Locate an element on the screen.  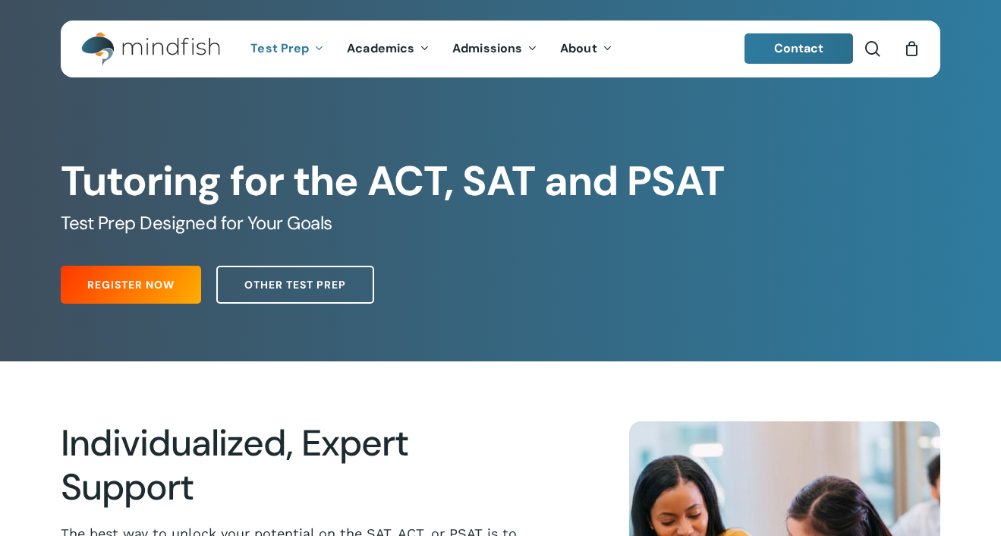
span: About is located at coordinates (578, 48).